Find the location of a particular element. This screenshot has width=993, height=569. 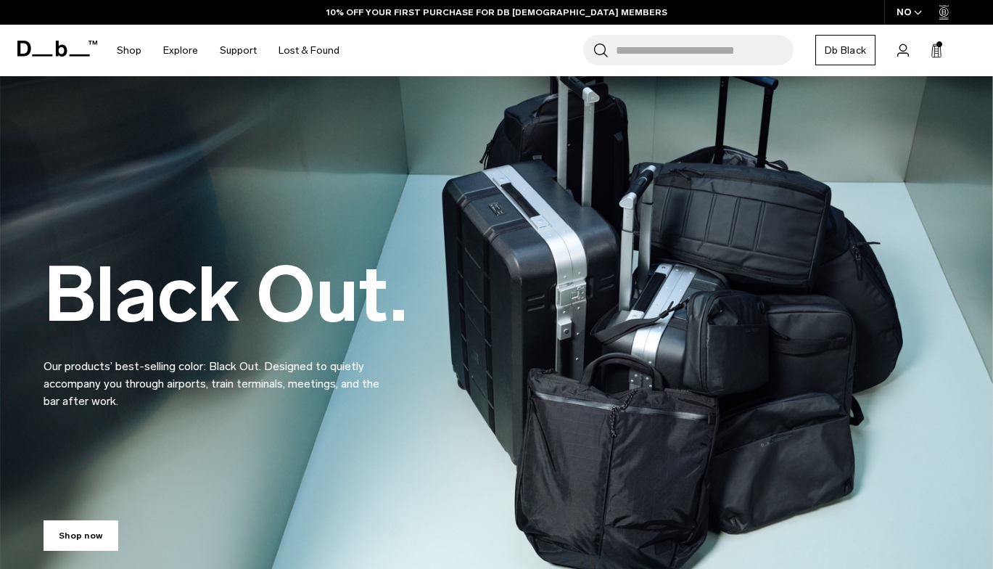

a: Shop is located at coordinates (129, 50).